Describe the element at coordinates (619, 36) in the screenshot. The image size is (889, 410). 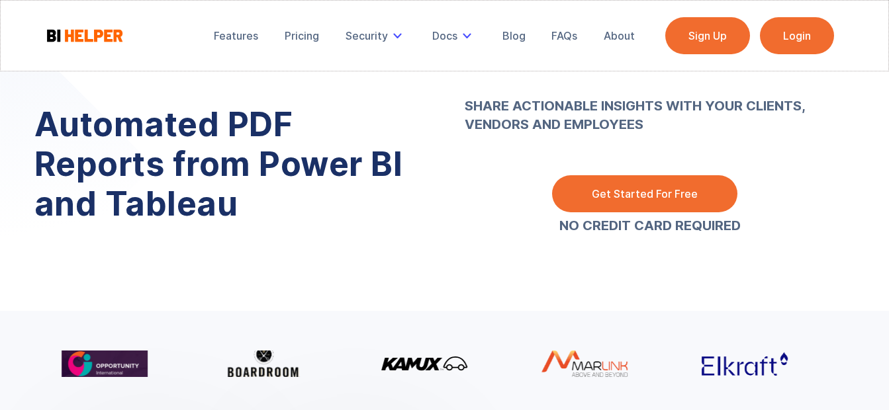
I see `div: About` at that location.